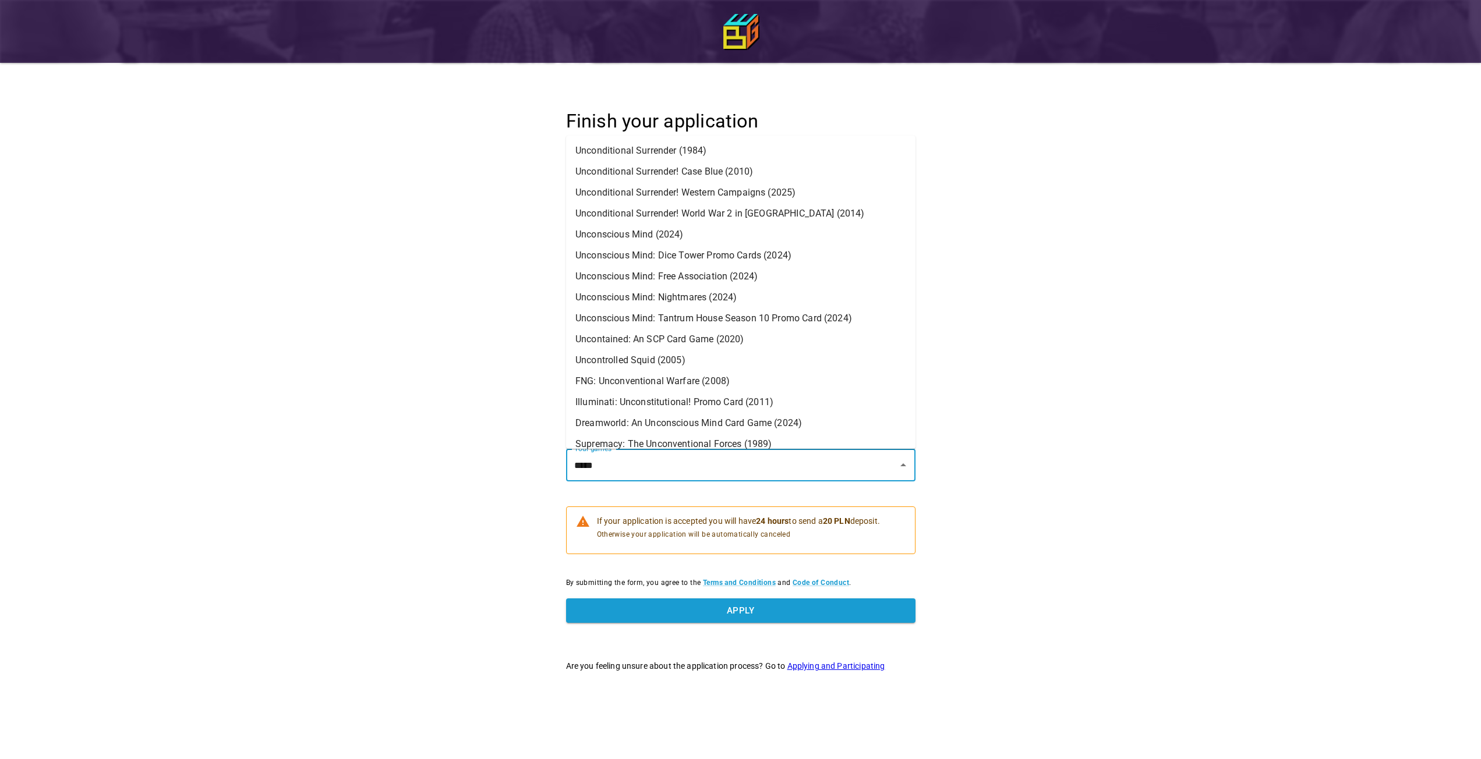 Image resolution: width=1481 pixels, height=759 pixels. What do you see at coordinates (741, 360) in the screenshot?
I see `li: Uncontrolled Squid (2005)` at bounding box center [741, 360].